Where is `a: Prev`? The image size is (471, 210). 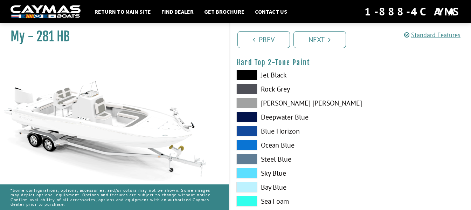 a: Prev is located at coordinates (264, 40).